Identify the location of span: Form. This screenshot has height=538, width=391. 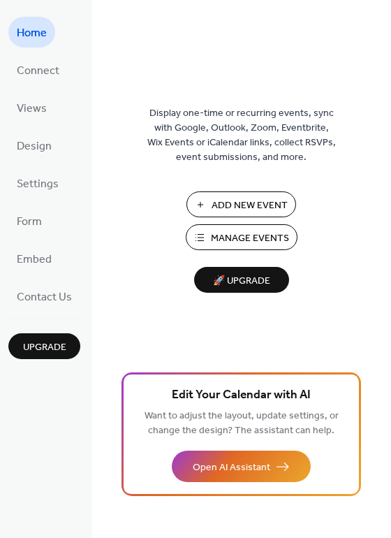
(29, 222).